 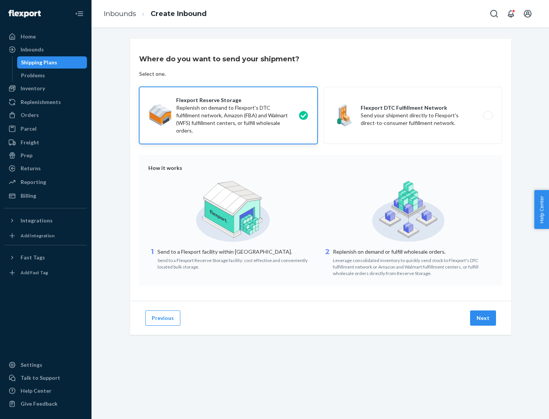 I want to click on div: Select one., so click(x=152, y=74).